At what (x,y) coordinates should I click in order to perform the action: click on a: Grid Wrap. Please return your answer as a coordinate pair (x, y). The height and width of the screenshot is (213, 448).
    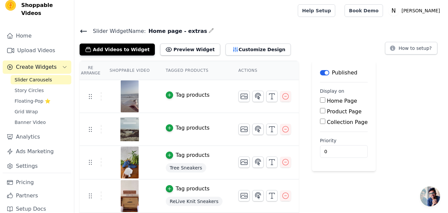
    Looking at the image, I should click on (41, 111).